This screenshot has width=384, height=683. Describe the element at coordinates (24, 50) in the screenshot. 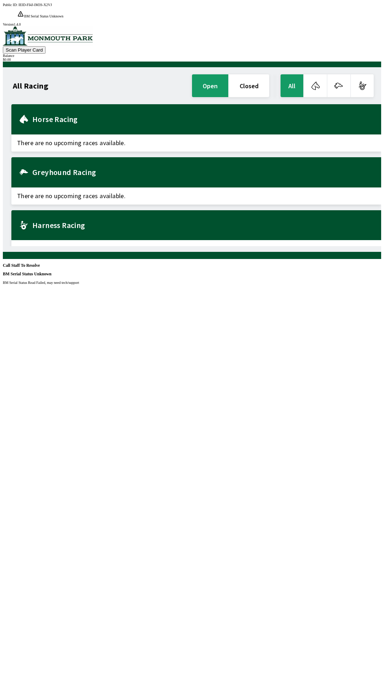

I see `button: Scan Player Card` at that location.